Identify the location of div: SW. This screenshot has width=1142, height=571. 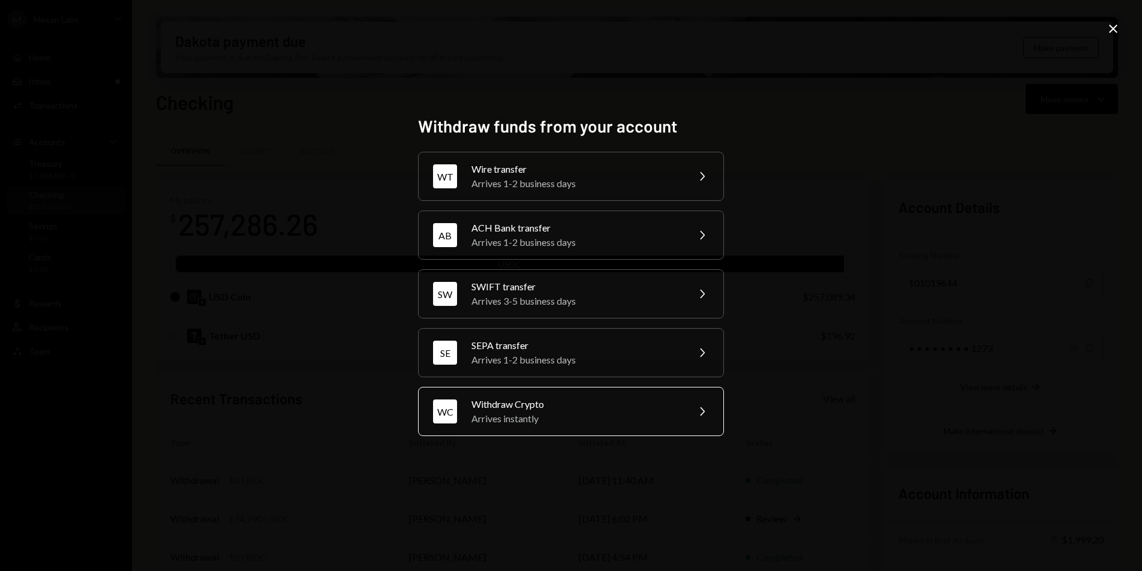
(445, 294).